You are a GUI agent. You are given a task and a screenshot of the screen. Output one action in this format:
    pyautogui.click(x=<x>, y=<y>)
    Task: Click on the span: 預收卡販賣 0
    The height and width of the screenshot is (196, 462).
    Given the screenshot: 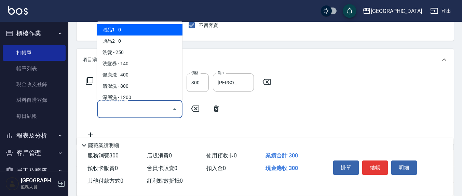 What is the action you would take?
    pyautogui.click(x=102, y=168)
    